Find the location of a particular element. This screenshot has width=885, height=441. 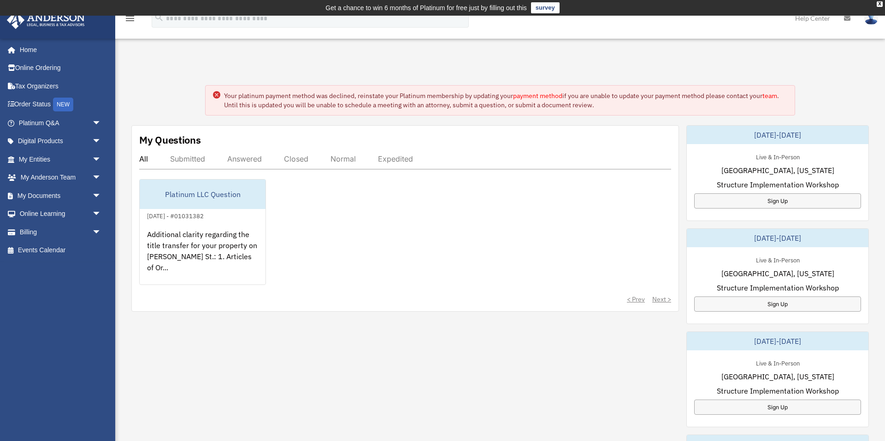

div: Closed is located at coordinates (296, 159).